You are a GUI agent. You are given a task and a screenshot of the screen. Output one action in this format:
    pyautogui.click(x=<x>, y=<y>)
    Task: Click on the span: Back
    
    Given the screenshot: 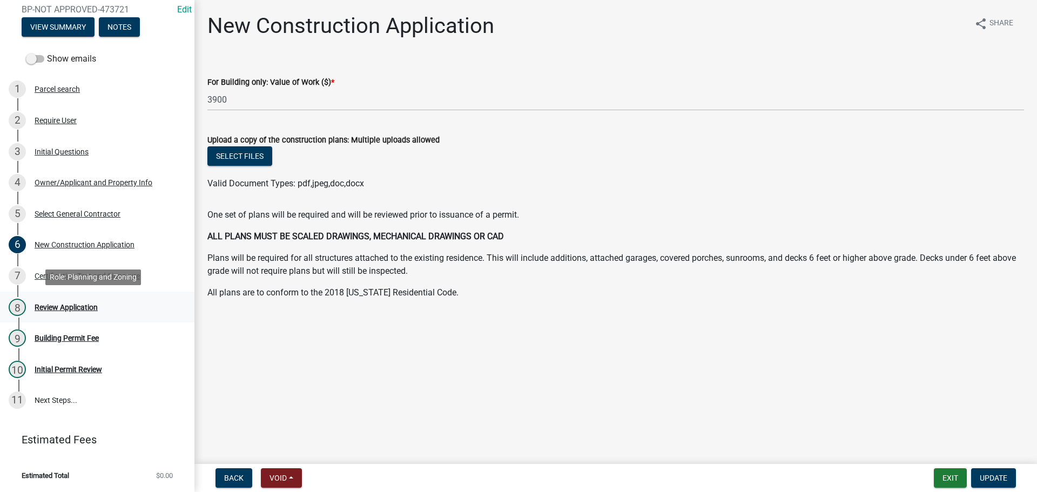 What is the action you would take?
    pyautogui.click(x=234, y=478)
    